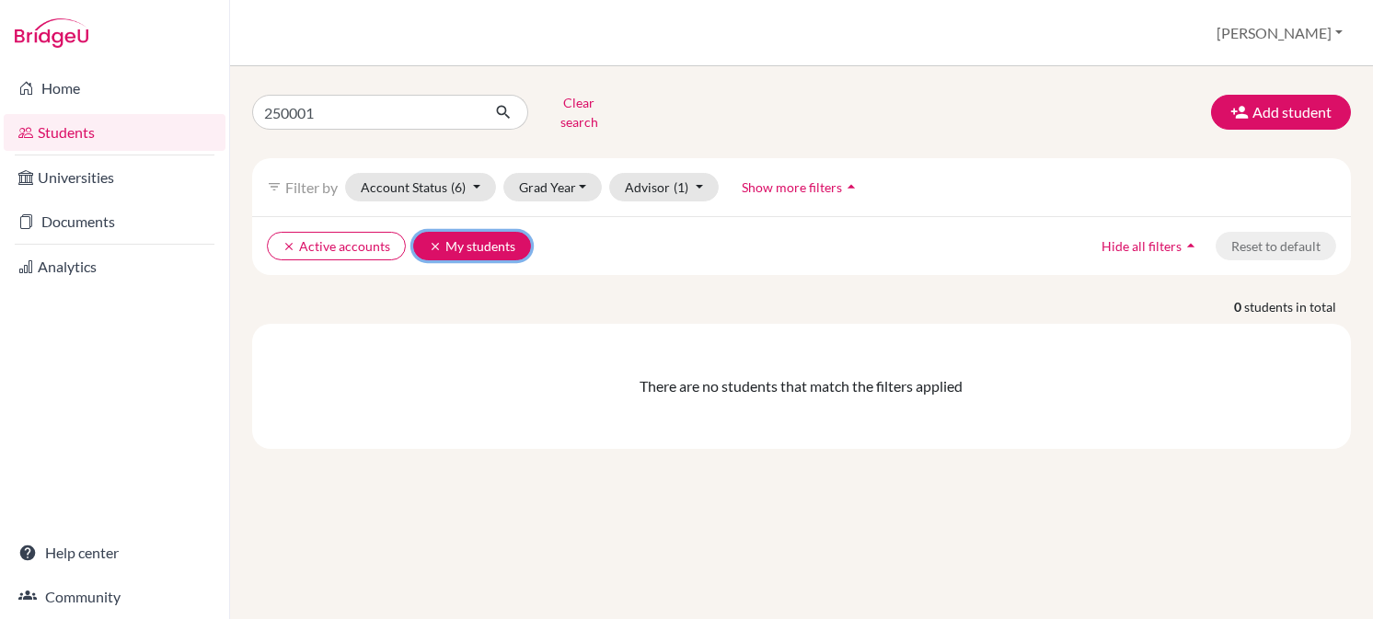 This screenshot has width=1373, height=619. What do you see at coordinates (801, 187) in the screenshot?
I see `button: Show more filtersarrow_drop_up` at bounding box center [801, 187].